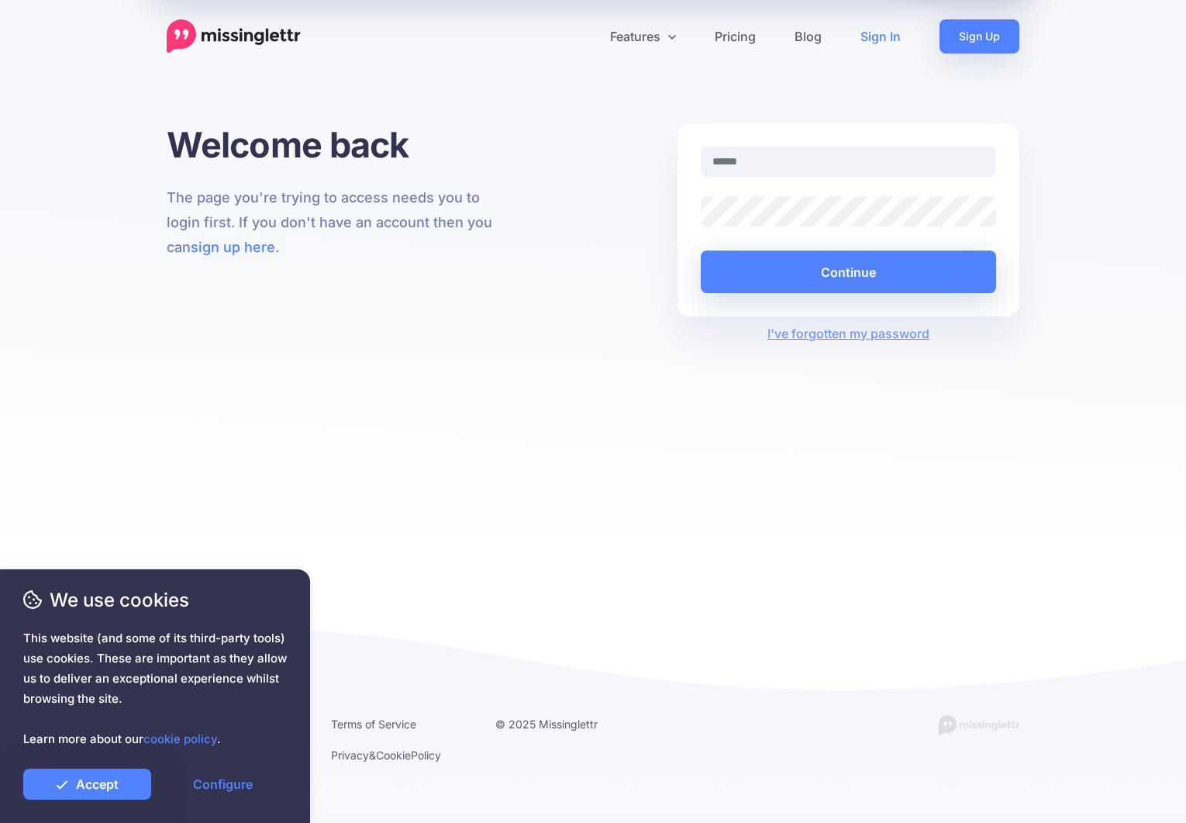  I want to click on h1: Welcome back, so click(337, 144).